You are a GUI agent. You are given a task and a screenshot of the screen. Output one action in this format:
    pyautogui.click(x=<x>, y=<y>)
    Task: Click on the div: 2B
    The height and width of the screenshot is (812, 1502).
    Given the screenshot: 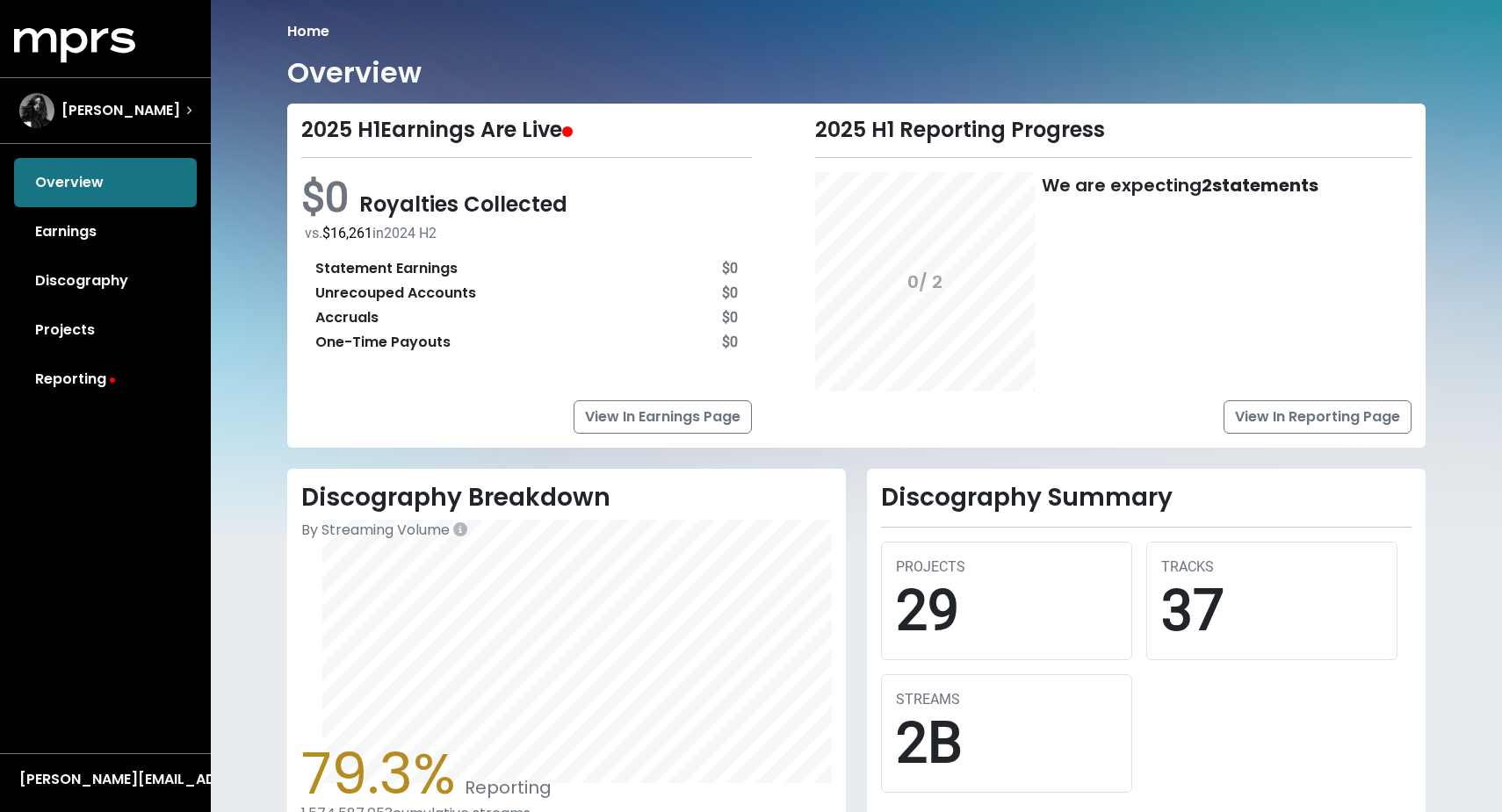 What is the action you would take?
    pyautogui.click(x=1007, y=744)
    